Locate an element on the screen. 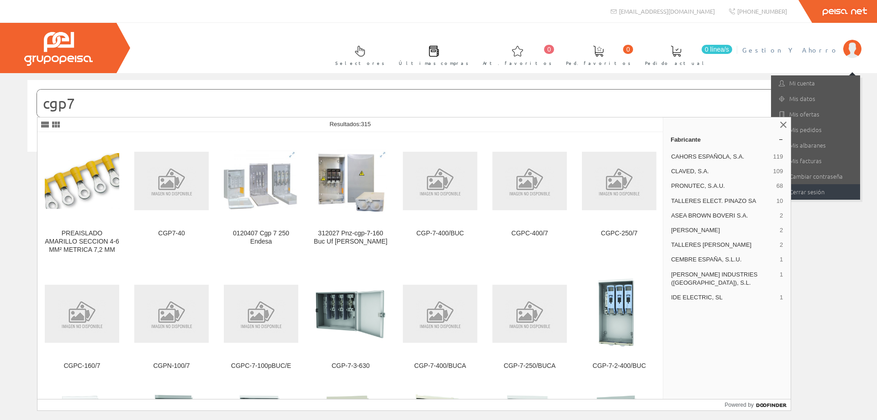  span: 68 is located at coordinates (779, 186).